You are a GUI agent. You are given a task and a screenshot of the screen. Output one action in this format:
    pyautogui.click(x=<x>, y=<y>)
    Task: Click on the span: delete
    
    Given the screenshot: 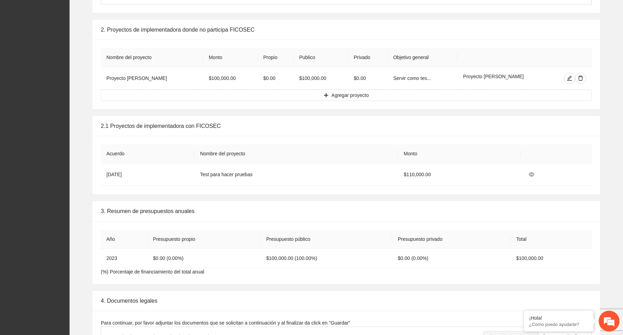 What is the action you would take?
    pyautogui.click(x=581, y=78)
    